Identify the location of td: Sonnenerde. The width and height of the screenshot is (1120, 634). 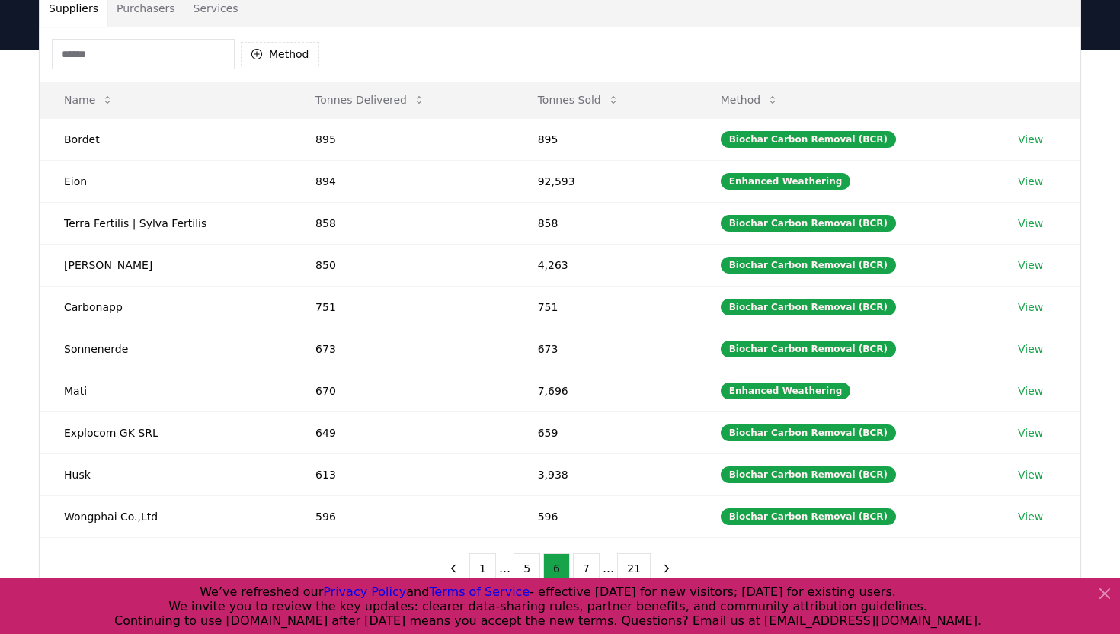
(165, 348).